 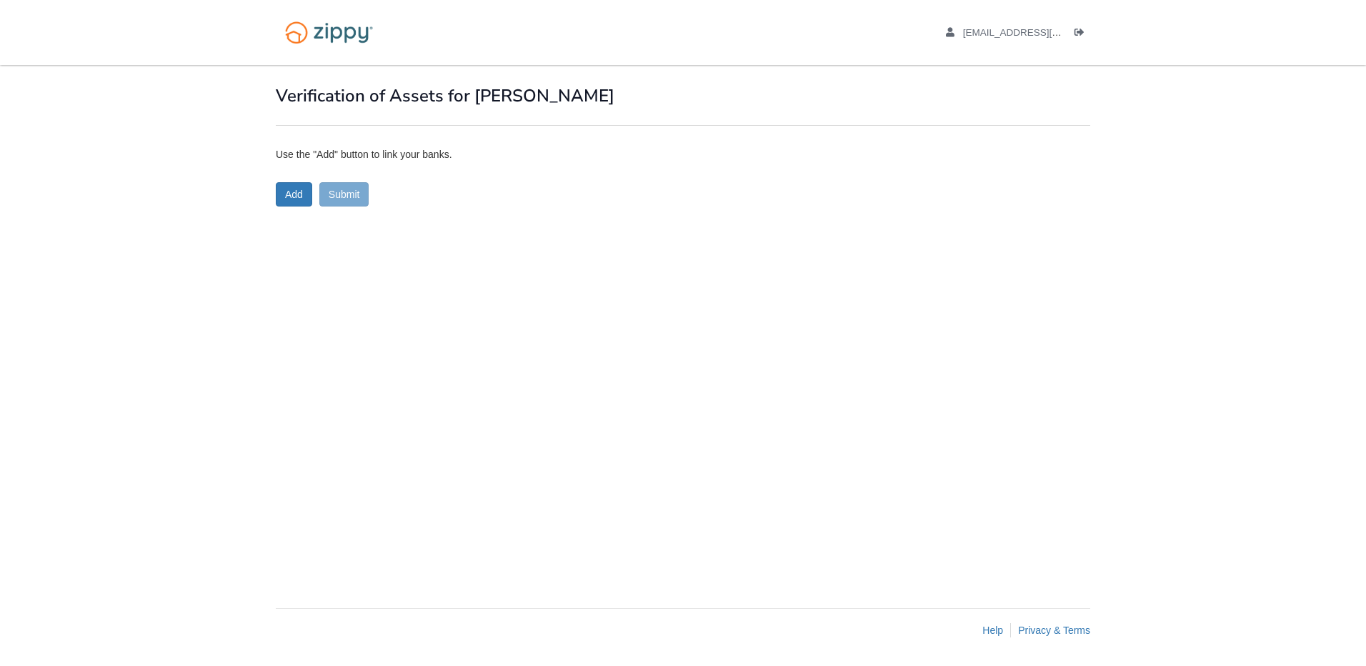 I want to click on a: edit profile, so click(x=1036, y=34).